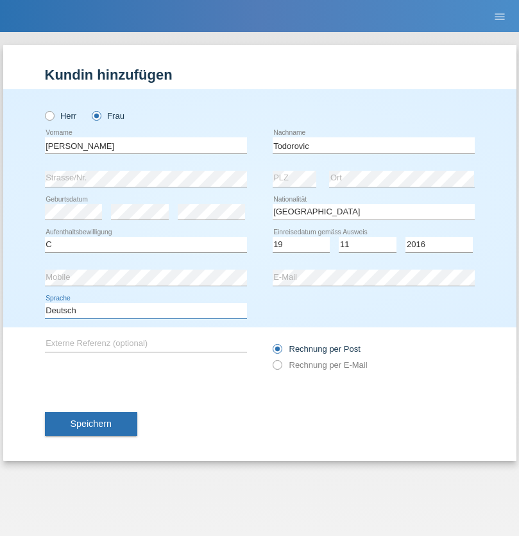 The height and width of the screenshot is (536, 519). Describe the element at coordinates (320, 365) in the screenshot. I see `label: Rechnung per E-Mail` at that location.